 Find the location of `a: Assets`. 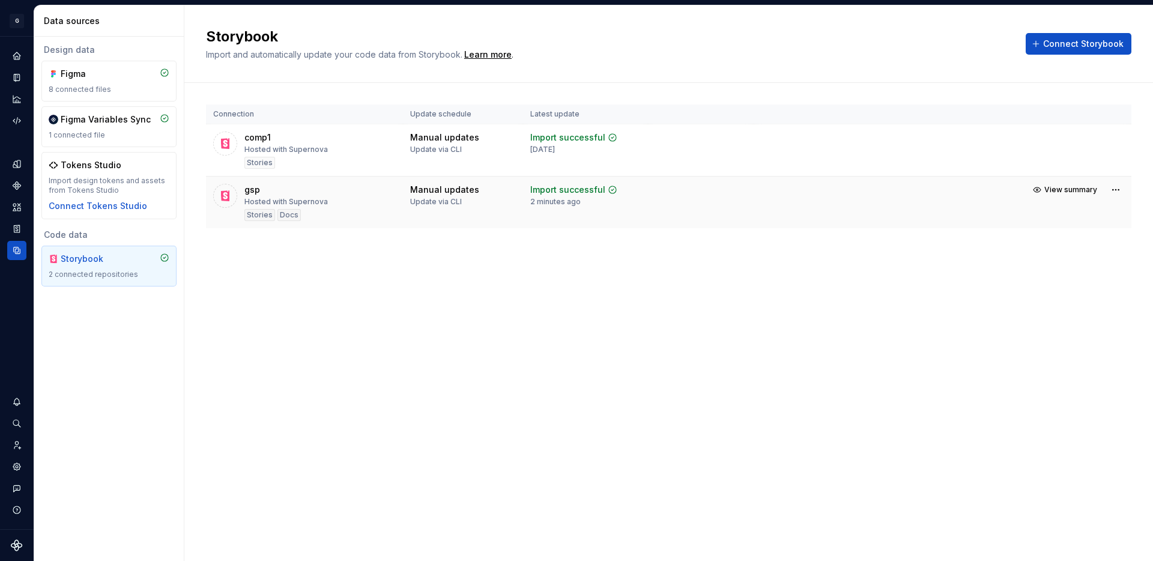

a: Assets is located at coordinates (17, 207).